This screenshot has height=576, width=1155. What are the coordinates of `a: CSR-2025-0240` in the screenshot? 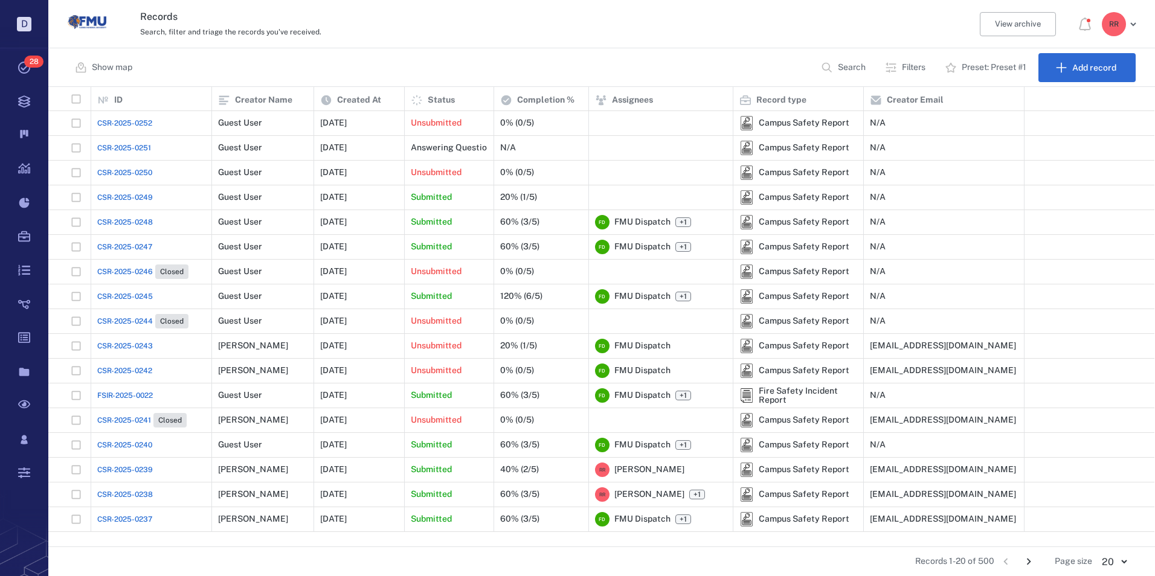 It's located at (124, 445).